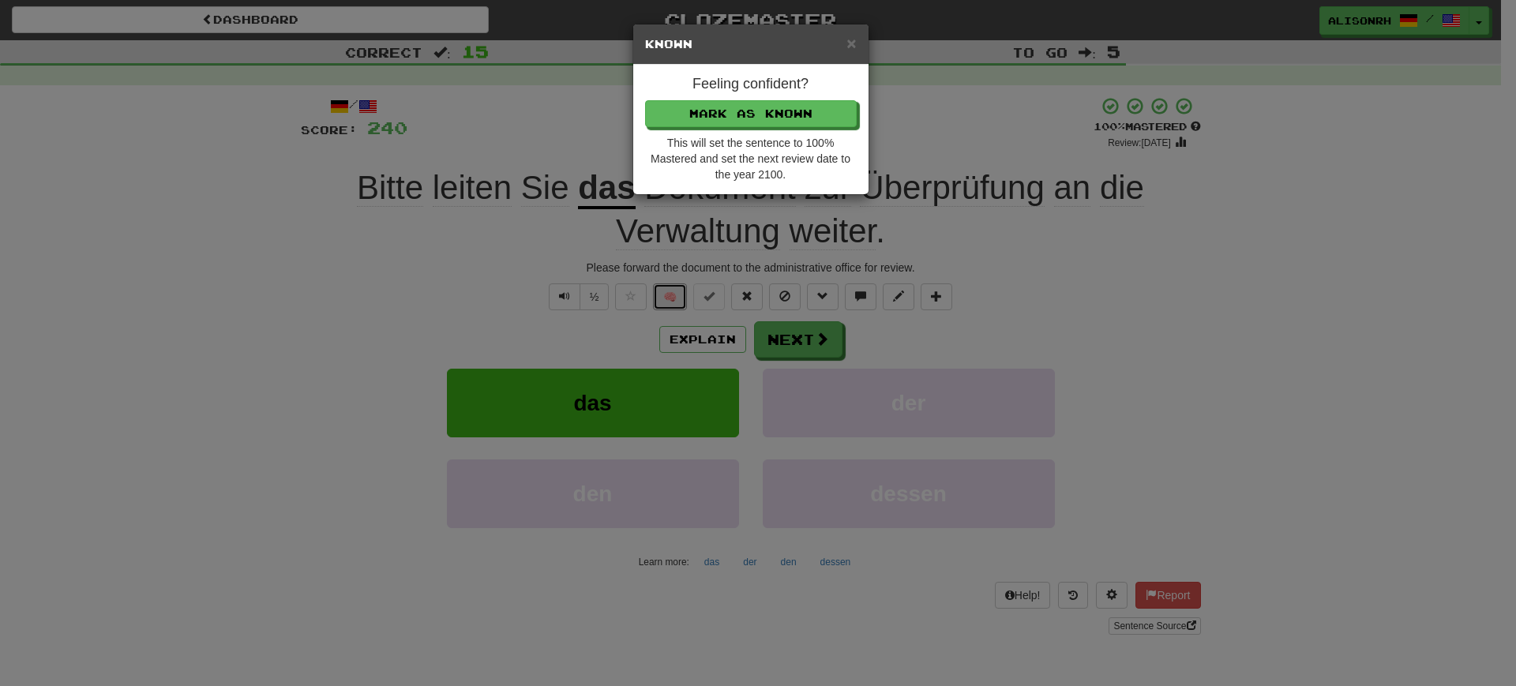 The width and height of the screenshot is (1516, 686). Describe the element at coordinates (751, 114) in the screenshot. I see `button: Mark as Known` at that location.